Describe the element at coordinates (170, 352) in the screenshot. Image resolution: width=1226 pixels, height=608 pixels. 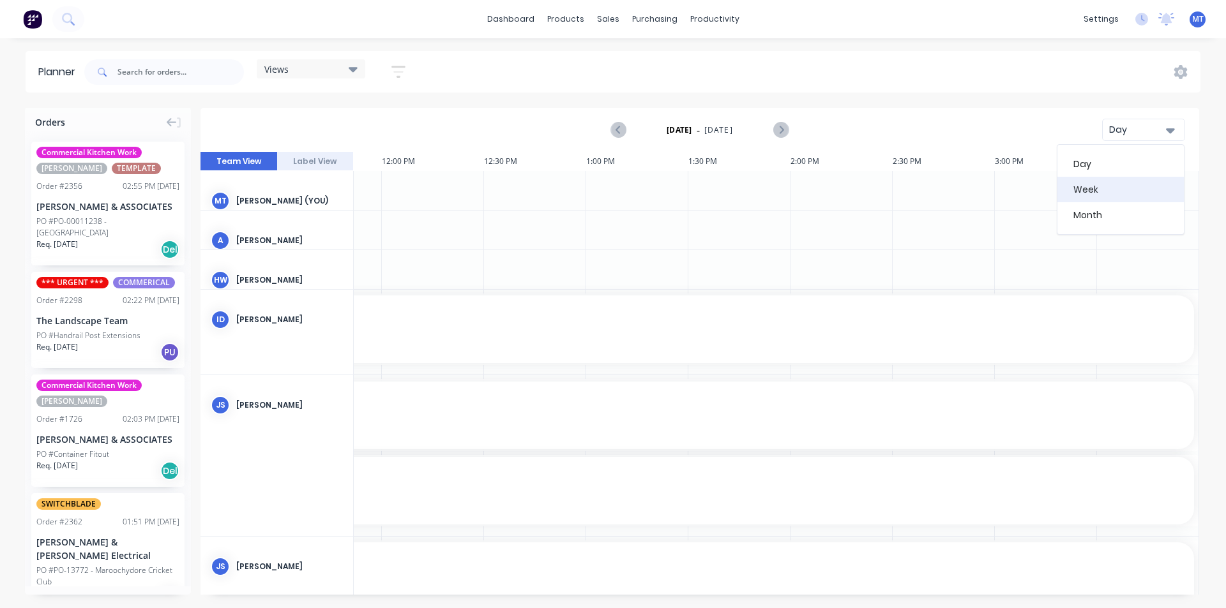
I see `div: PU` at that location.